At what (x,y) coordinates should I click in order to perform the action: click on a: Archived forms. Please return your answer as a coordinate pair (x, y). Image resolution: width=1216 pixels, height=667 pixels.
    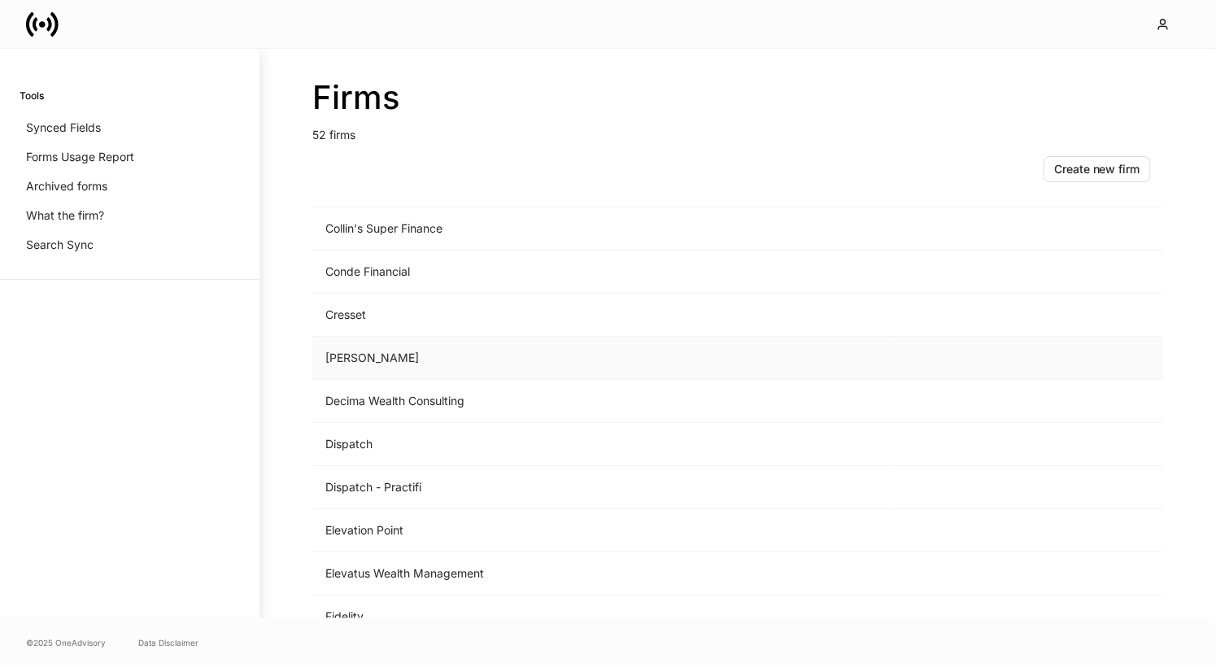
    Looking at the image, I should click on (129, 186).